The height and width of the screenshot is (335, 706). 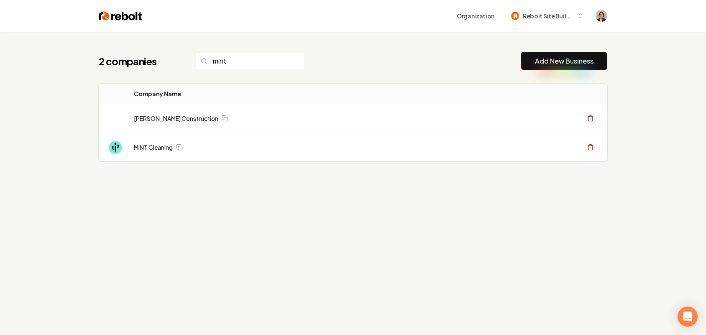 I want to click on button: Open user button, so click(x=601, y=16).